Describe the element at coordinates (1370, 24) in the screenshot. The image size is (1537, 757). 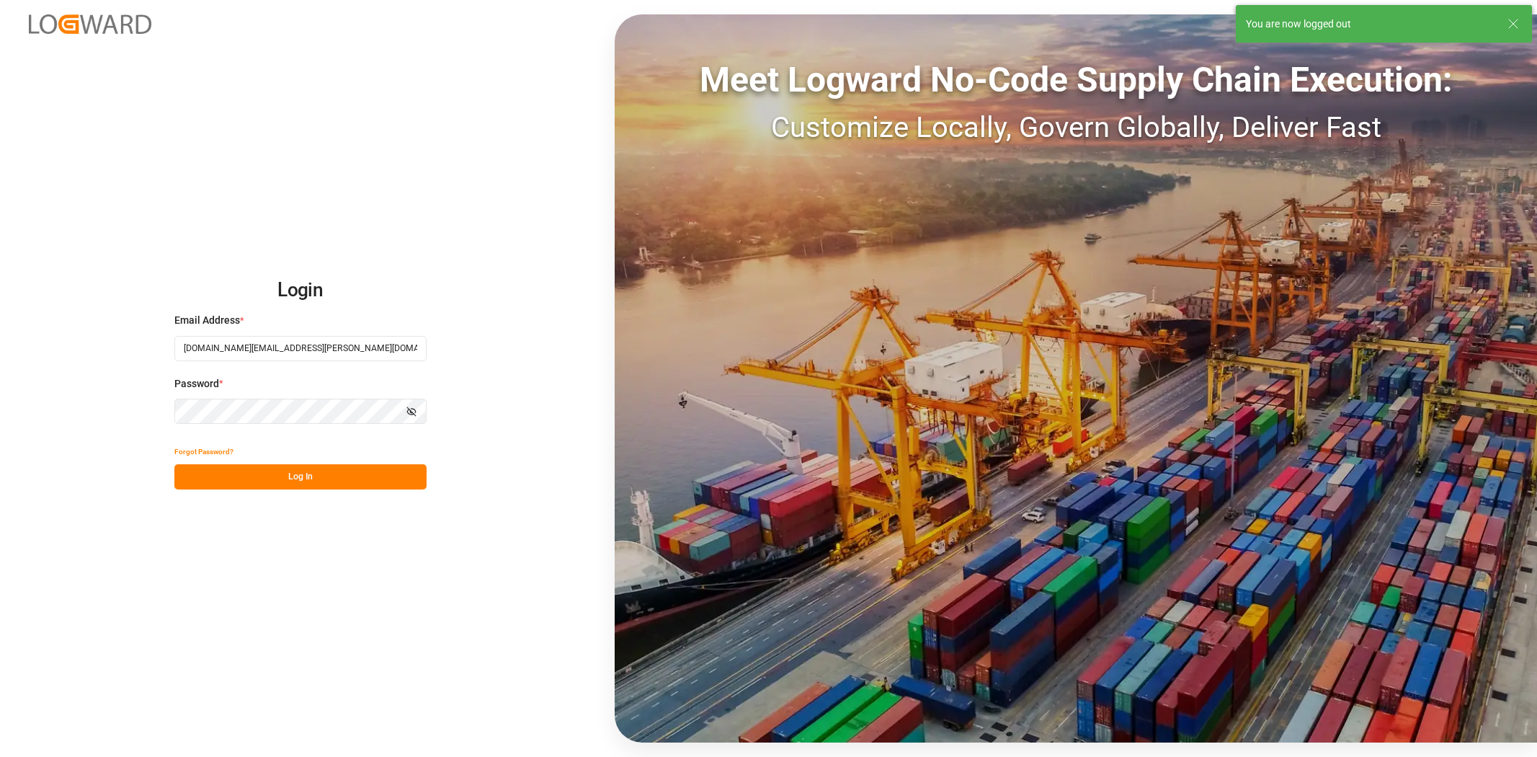
I see `div: You are now logged out` at that location.